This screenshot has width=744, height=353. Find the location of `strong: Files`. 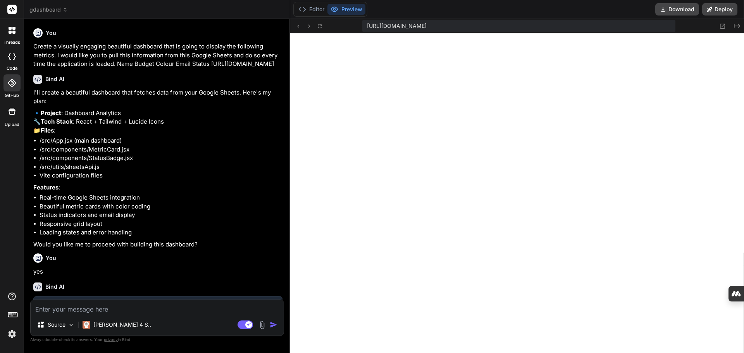

strong: Files is located at coordinates (47, 130).